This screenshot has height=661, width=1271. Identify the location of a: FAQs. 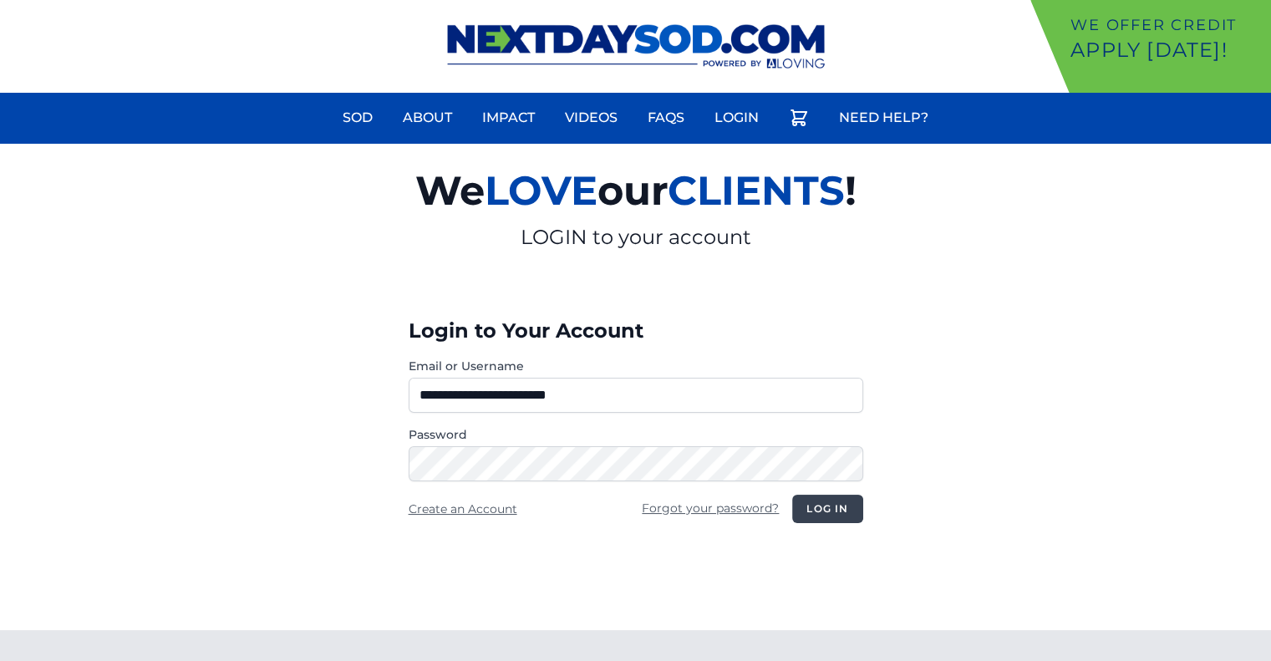
(666, 118).